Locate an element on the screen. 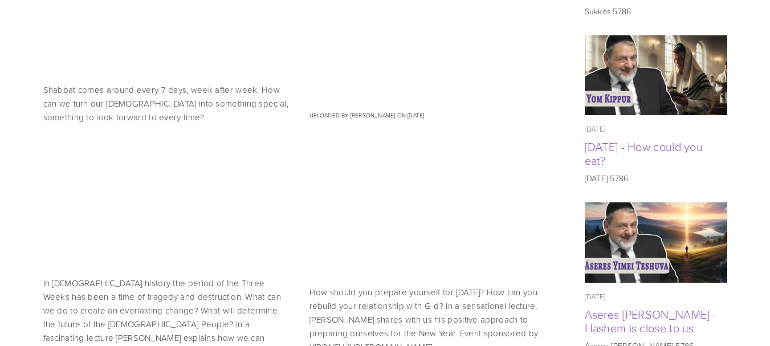 The height and width of the screenshot is (346, 770). a: Yom Kippur - How could you eat? is located at coordinates (656, 75).